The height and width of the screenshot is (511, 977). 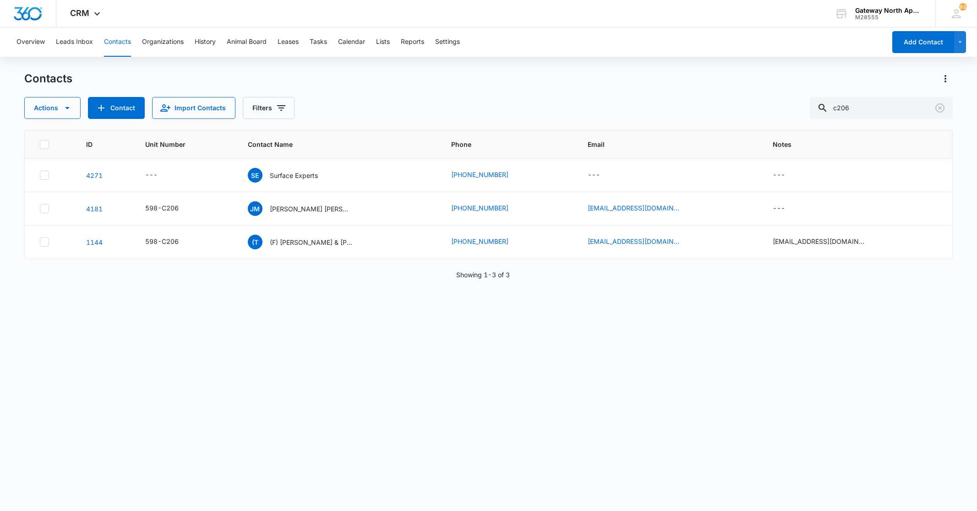 What do you see at coordinates (291, 175) in the screenshot?
I see `div: Contact Name - Surface Experts - Select to Edit Field` at bounding box center [291, 175].